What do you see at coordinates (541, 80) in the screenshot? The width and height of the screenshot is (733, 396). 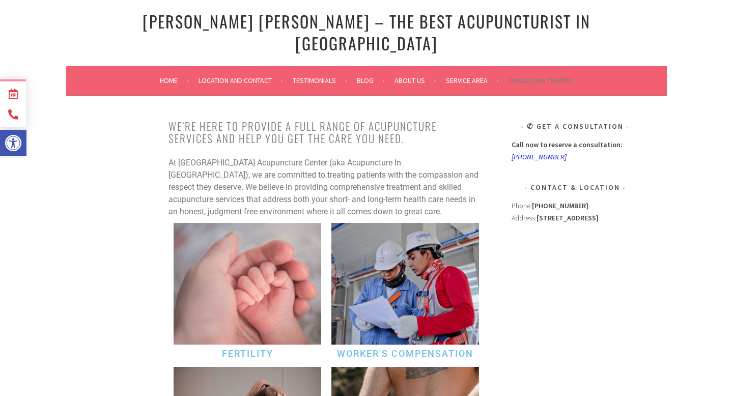 I see `a: Conditions Treated` at bounding box center [541, 80].